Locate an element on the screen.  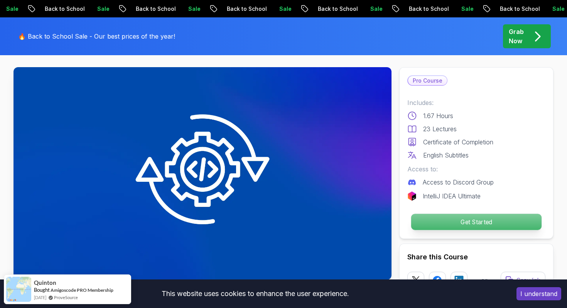
p: 🔥 Back to School Sale - Our best prices of the year! is located at coordinates (96, 36).